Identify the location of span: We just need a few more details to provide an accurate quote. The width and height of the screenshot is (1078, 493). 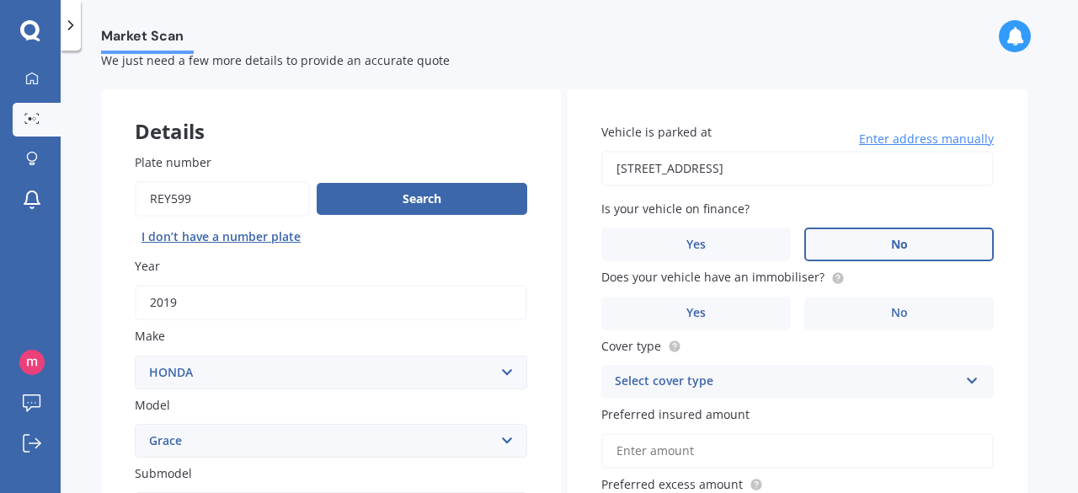
(275, 60).